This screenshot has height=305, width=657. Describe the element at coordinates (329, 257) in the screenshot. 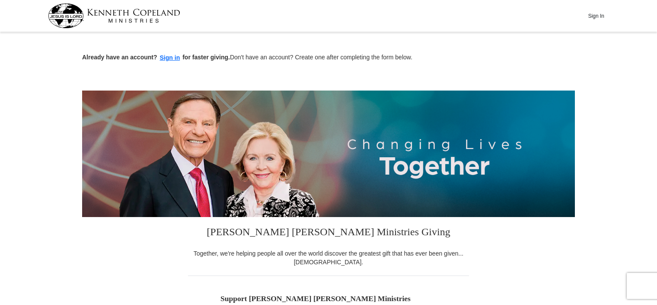

I see `div: Together, we're helping people all over the world discover the greatest gift that has ever been g...` at that location.